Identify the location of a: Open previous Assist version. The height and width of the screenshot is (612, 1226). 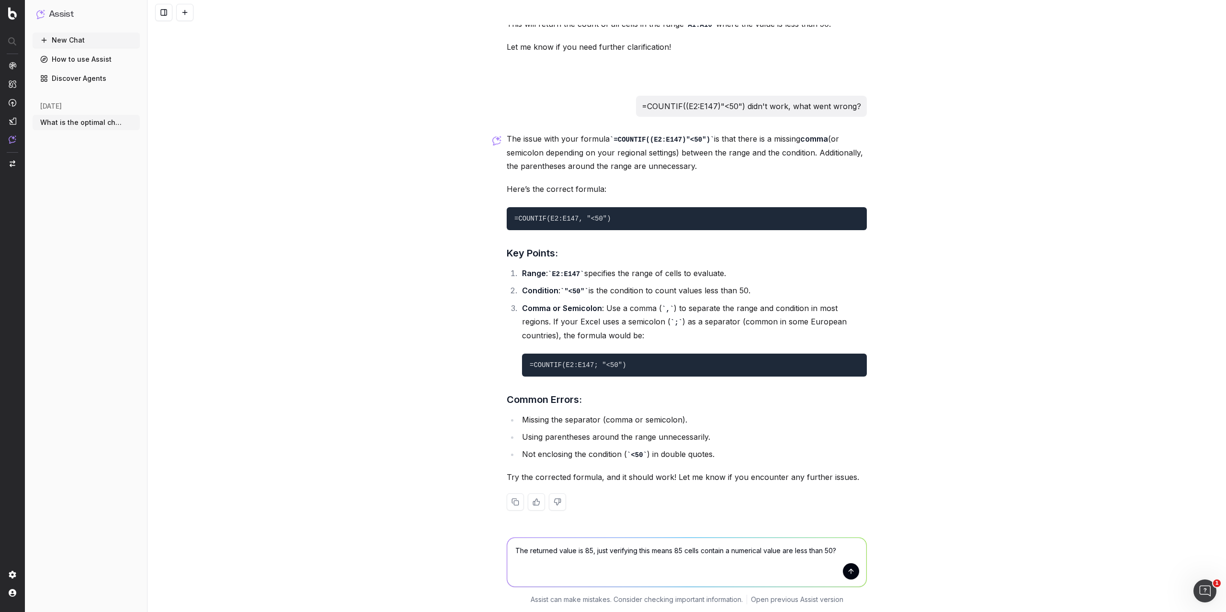
(797, 600).